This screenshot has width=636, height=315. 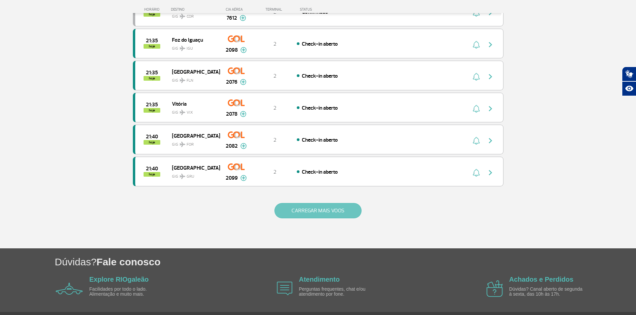 What do you see at coordinates (232, 18) in the screenshot?
I see `span: 7612` at bounding box center [232, 18].